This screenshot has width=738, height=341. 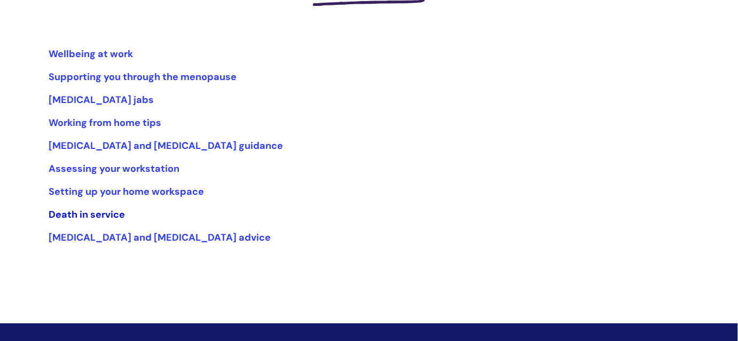 I want to click on a: Setting up your home workspace, so click(x=126, y=192).